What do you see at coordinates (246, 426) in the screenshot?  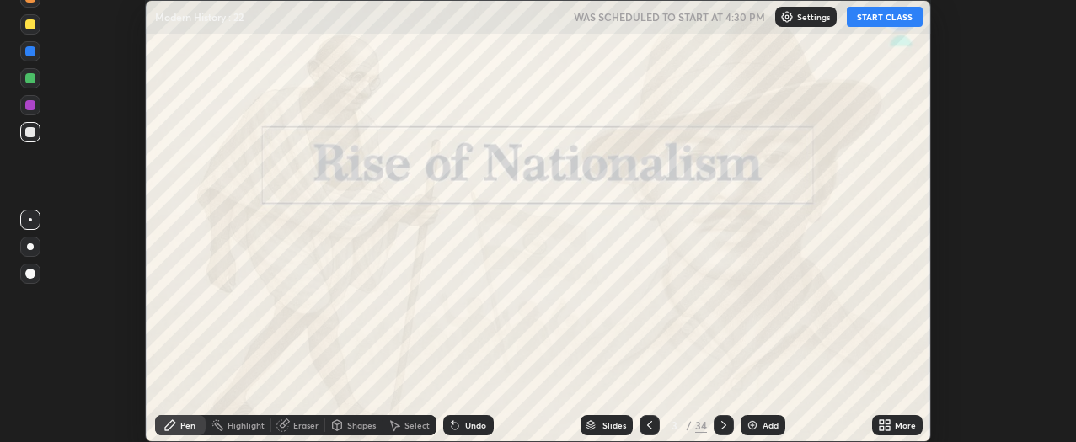 I see `div: Highlight` at bounding box center [246, 426].